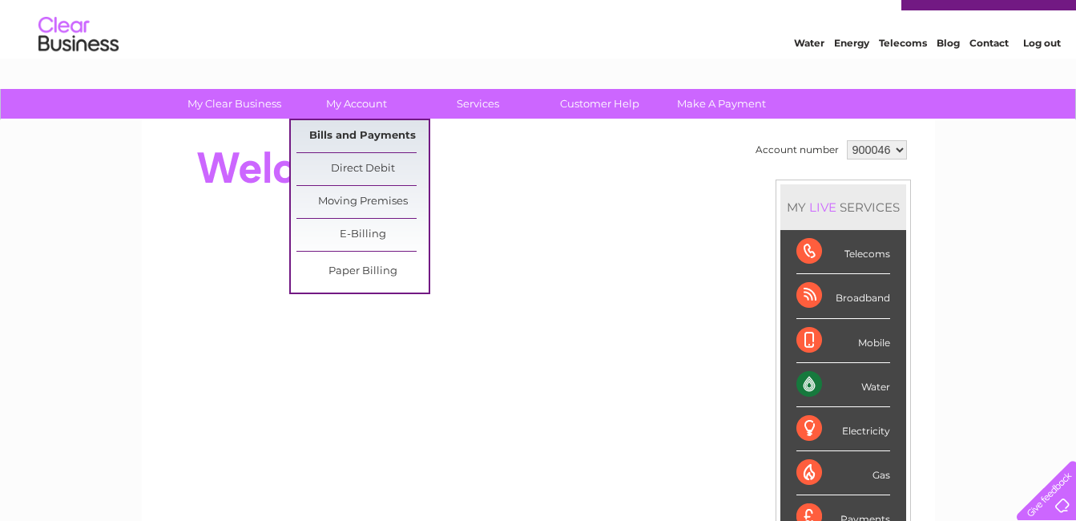  What do you see at coordinates (356, 103) in the screenshot?
I see `a: My Account` at bounding box center [356, 103].